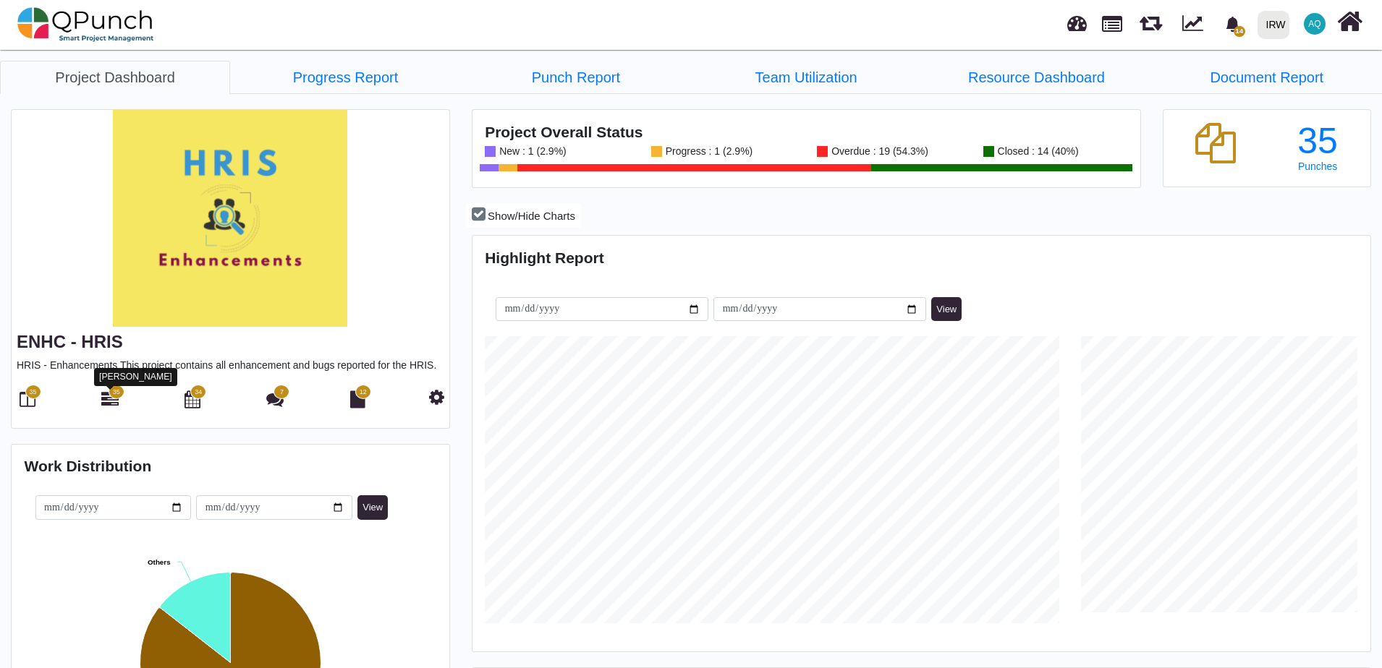  I want to click on i: Document Library, so click(357, 399).